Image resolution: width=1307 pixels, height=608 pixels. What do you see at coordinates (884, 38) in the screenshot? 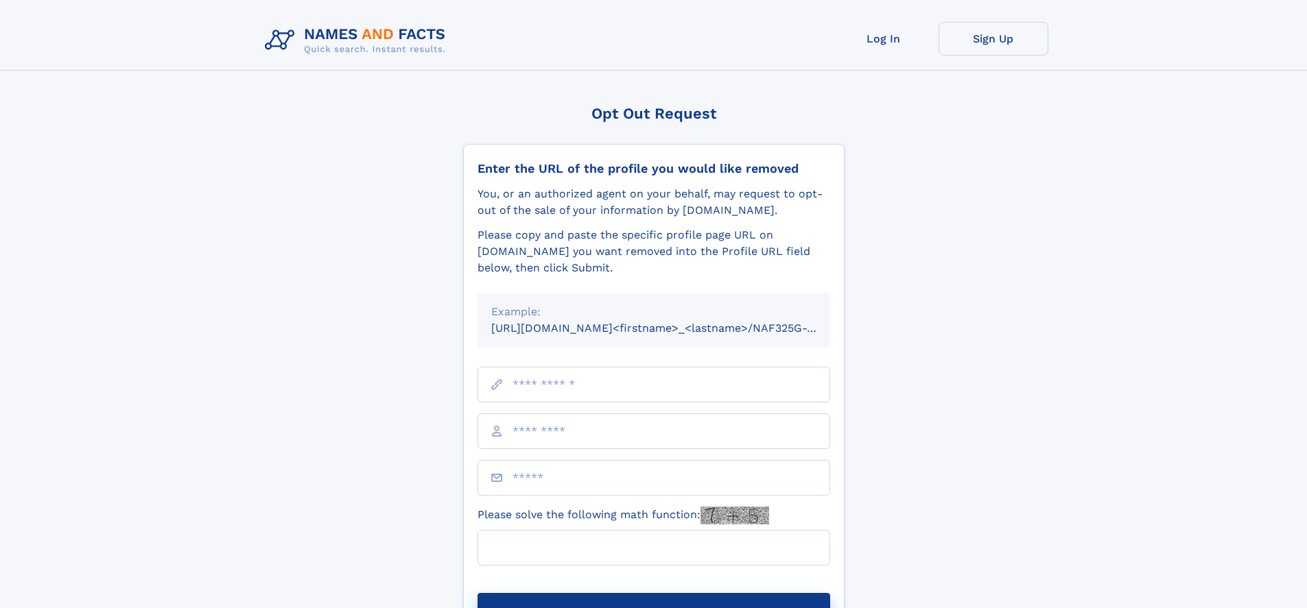
I see `a: Log In` at bounding box center [884, 38].